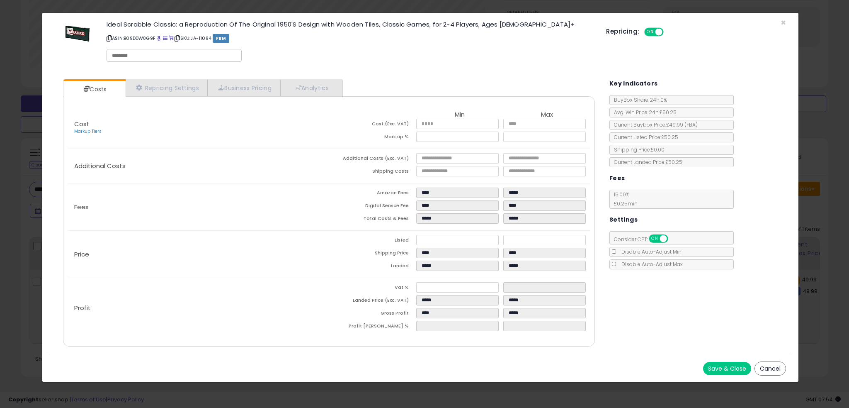 This screenshot has width=849, height=408. I want to click on span: Current Landed Price: £50.25, so click(646, 162).